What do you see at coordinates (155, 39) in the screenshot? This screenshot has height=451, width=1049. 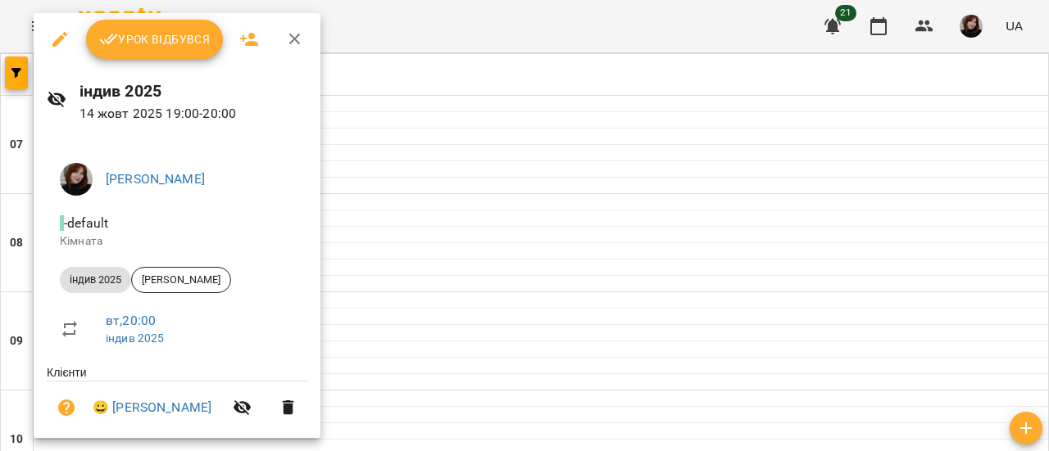 I see `span: Урок відбувся` at bounding box center [155, 39].